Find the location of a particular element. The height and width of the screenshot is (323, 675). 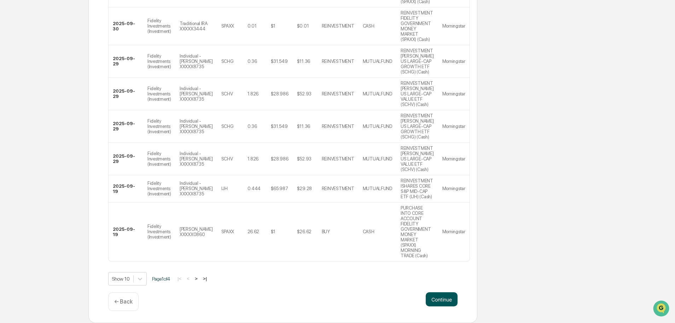

div: We're available if you need us! is located at coordinates (57, 64).